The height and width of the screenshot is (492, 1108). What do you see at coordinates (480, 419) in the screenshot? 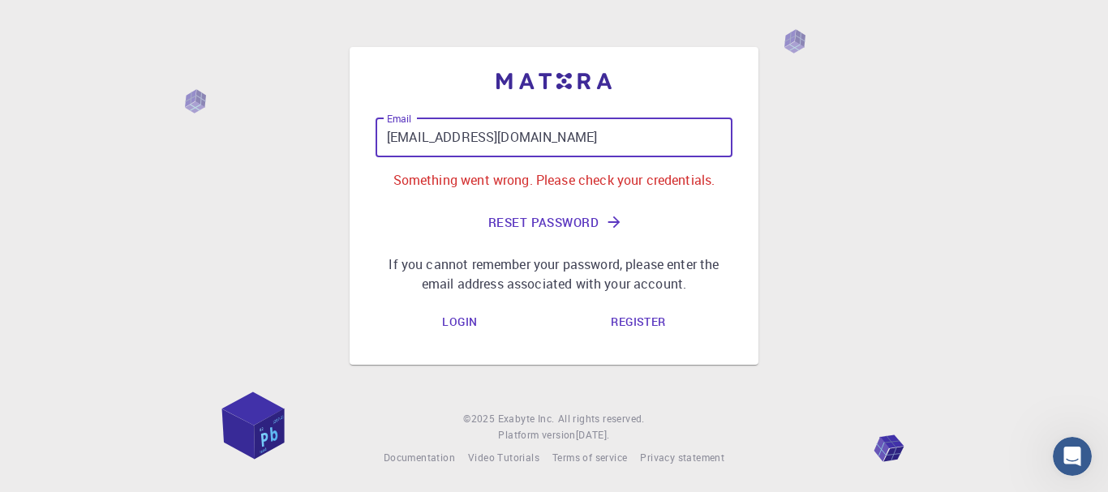
I see `span: © 2025` at bounding box center [480, 419].